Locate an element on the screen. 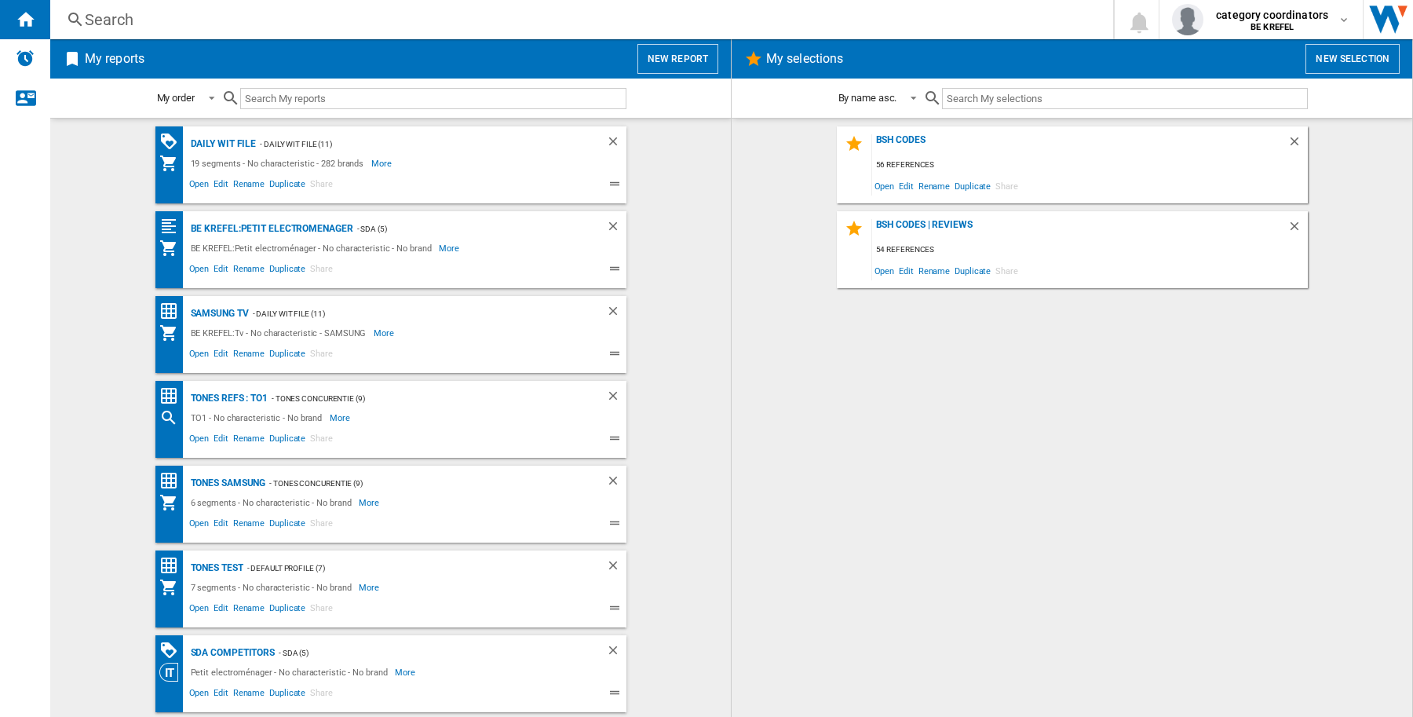 This screenshot has width=1413, height=717. div: Samsung TV is located at coordinates (218, 313).